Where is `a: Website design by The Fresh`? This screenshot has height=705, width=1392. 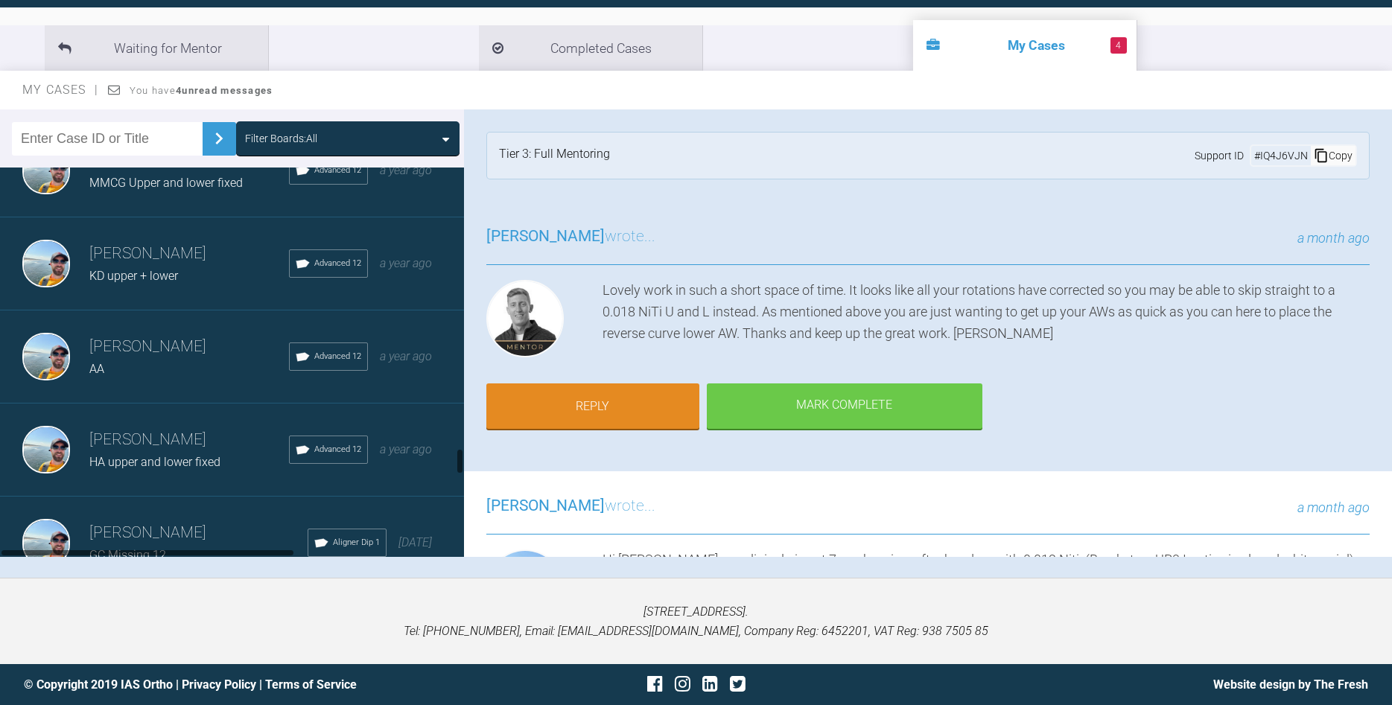
a: Website design by The Fresh is located at coordinates (1291, 684).